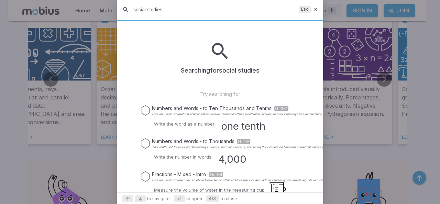 Image resolution: width=440 pixels, height=204 pixels. Describe the element at coordinates (229, 199) in the screenshot. I see `span: to close` at that location.